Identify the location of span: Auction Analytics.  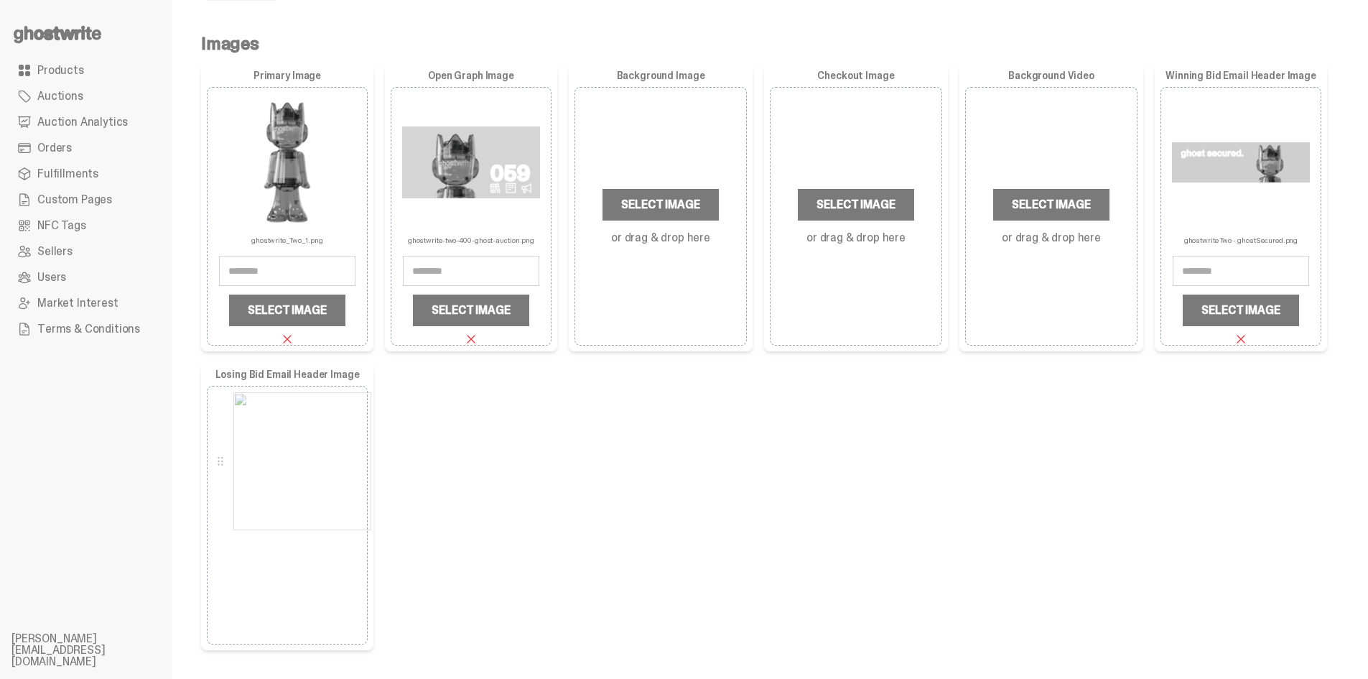
(83, 122).